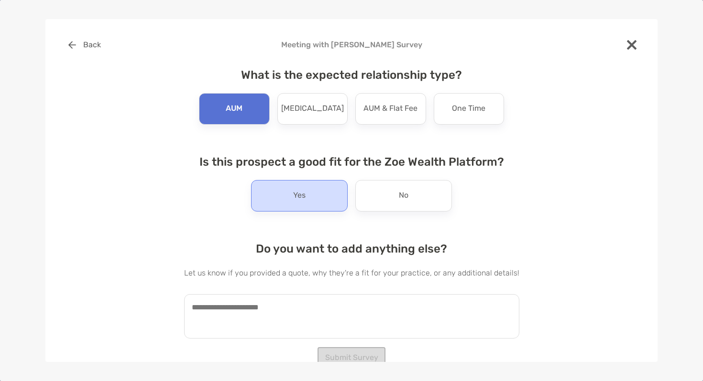  Describe the element at coordinates (351, 273) in the screenshot. I see `p: Let us know if you provided a quote, why they're a fit for your practice, or any additional details!` at that location.